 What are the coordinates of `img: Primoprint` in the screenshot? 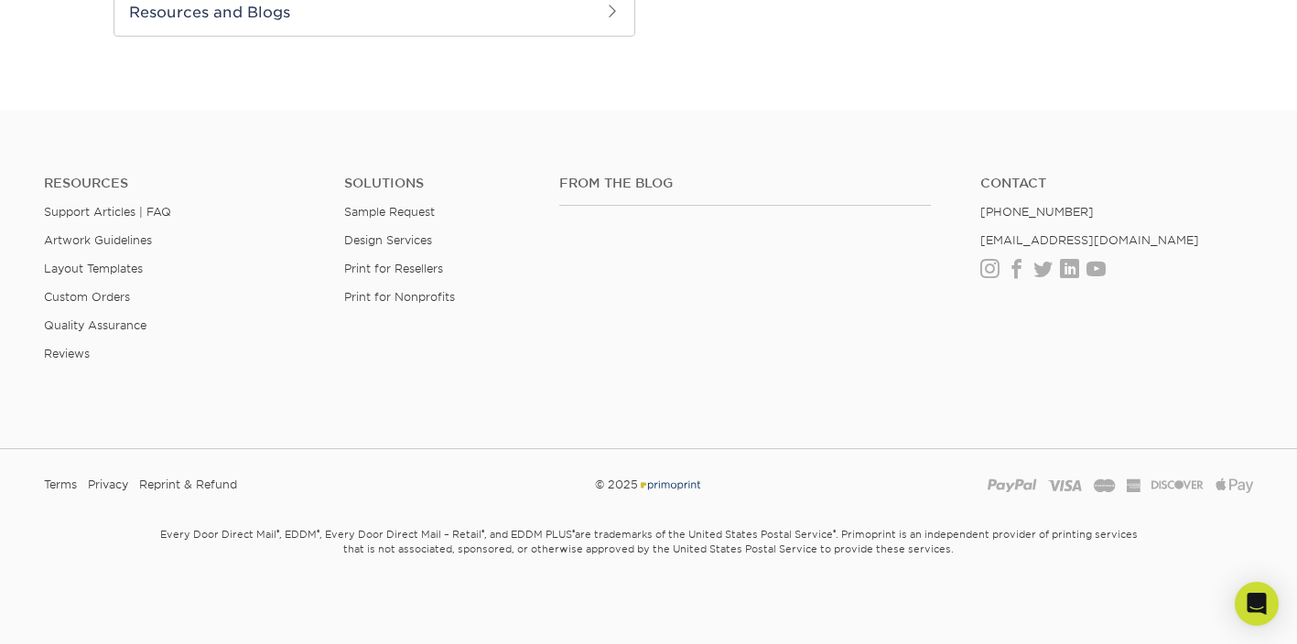 It's located at (670, 484).